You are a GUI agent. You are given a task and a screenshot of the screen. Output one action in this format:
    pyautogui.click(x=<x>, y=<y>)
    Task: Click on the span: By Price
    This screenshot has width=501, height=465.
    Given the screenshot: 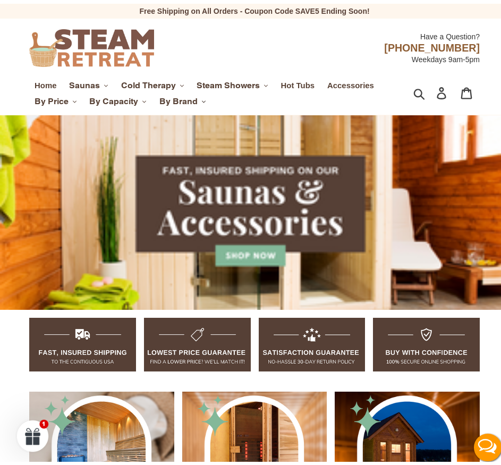 What is the action you would take?
    pyautogui.click(x=51, y=98)
    